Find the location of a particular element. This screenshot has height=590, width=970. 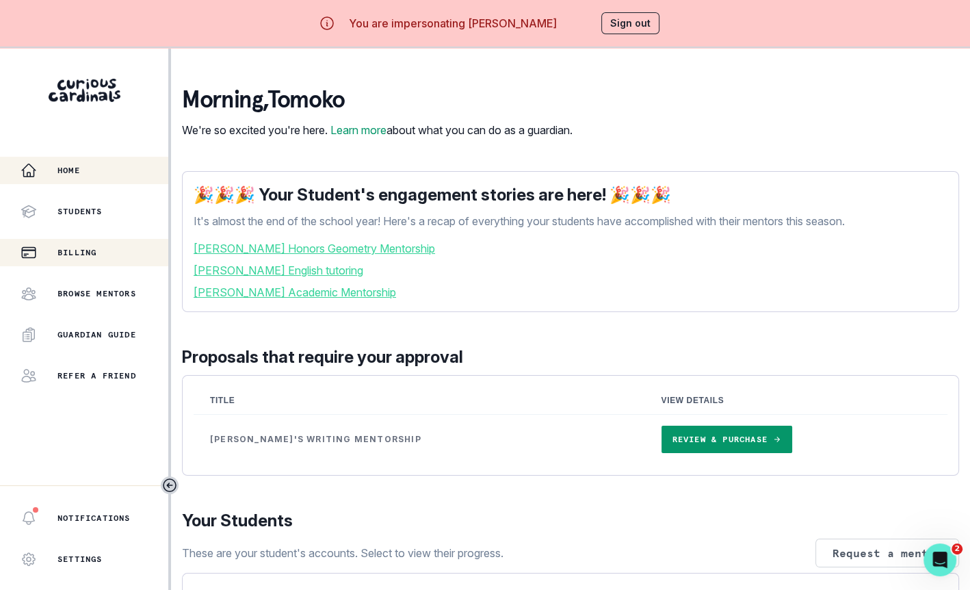

p: 🎉🎉🎉 Your Student's engagement stories are here! 🎉🎉🎉 is located at coordinates (571, 195).